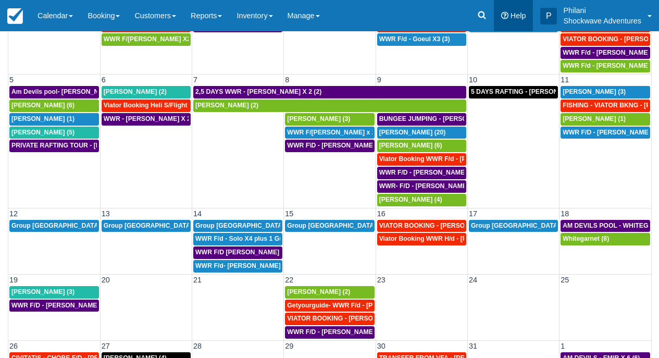 The height and width of the screenshot is (358, 659). What do you see at coordinates (605, 239) in the screenshot?
I see `a: Whitegarnet (8)` at bounding box center [605, 239].